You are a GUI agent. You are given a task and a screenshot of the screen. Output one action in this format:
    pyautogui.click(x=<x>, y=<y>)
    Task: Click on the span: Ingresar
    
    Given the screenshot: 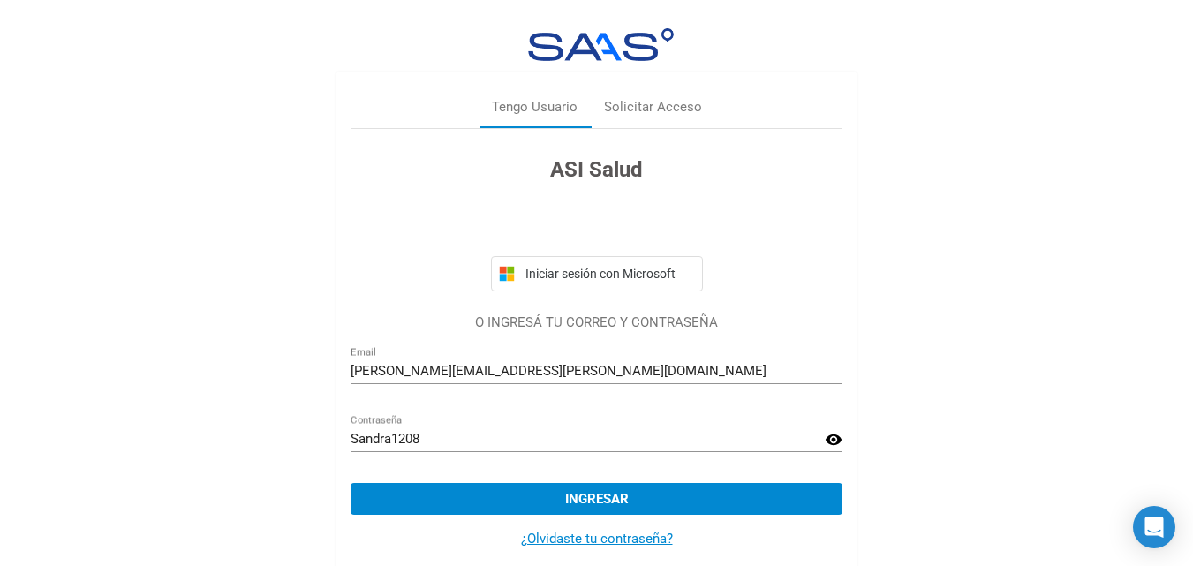 What is the action you would take?
    pyautogui.click(x=597, y=499)
    